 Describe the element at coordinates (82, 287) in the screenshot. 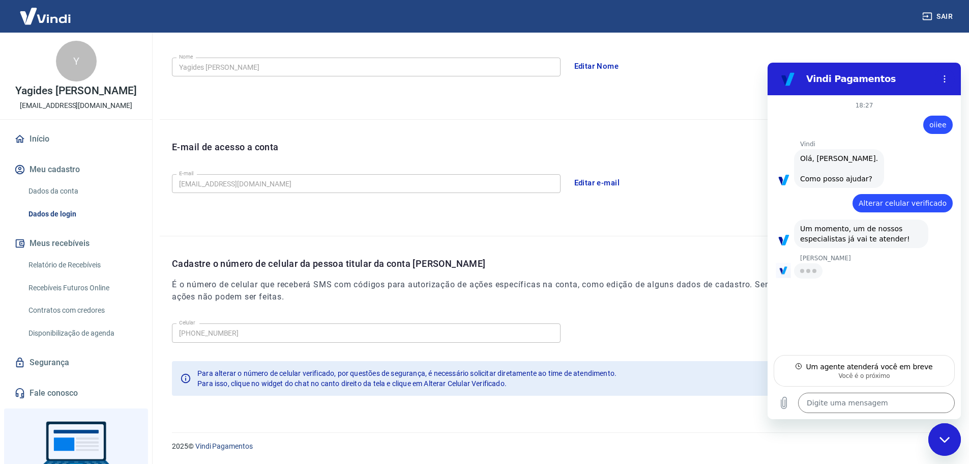

I see `a: Recebíveis Futuros Online` at that location.